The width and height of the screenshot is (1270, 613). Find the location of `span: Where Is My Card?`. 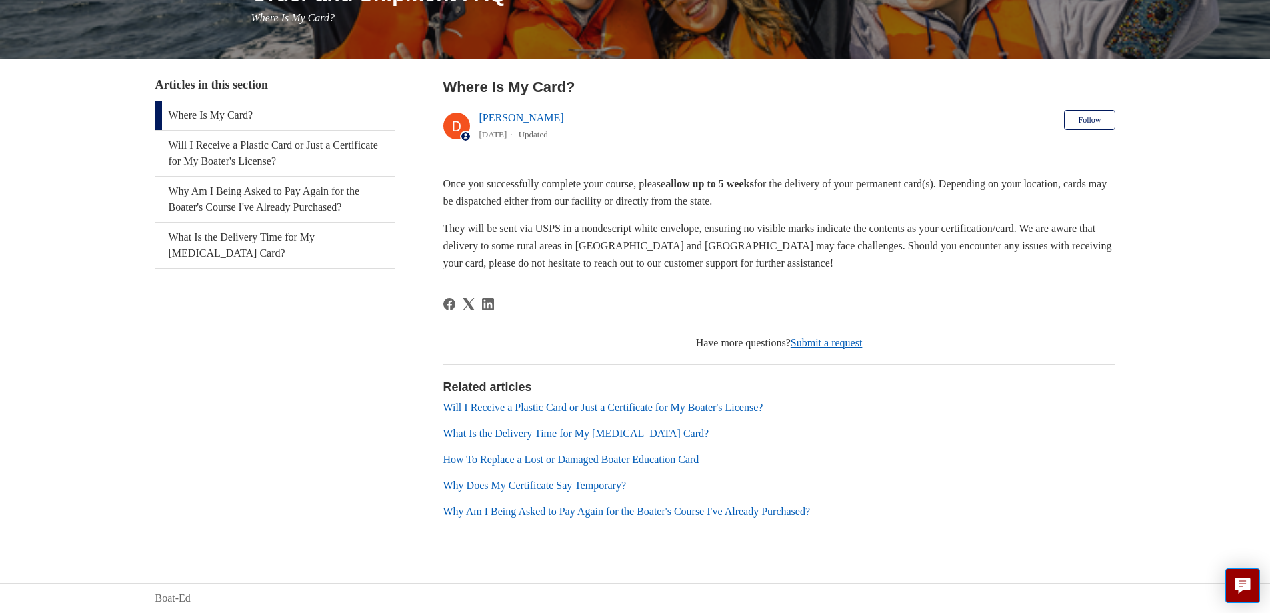

span: Where Is My Card? is located at coordinates (293, 17).